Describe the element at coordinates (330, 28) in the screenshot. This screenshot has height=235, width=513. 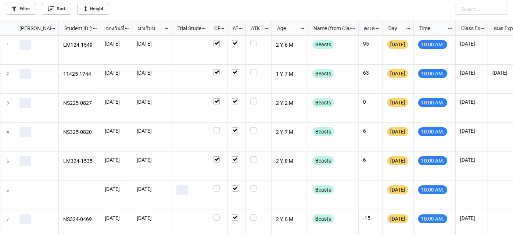
I see `div: Name (from Class)` at that location.